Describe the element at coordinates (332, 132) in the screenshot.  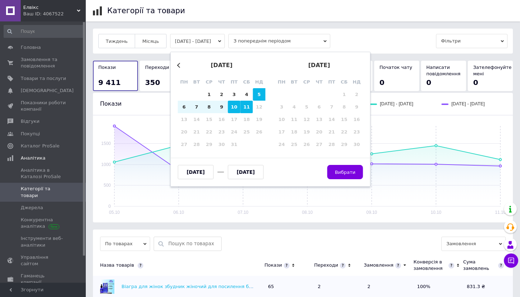
I see `div: Not available п’ятниця, 21-е листопада 2025 р.` at that location.